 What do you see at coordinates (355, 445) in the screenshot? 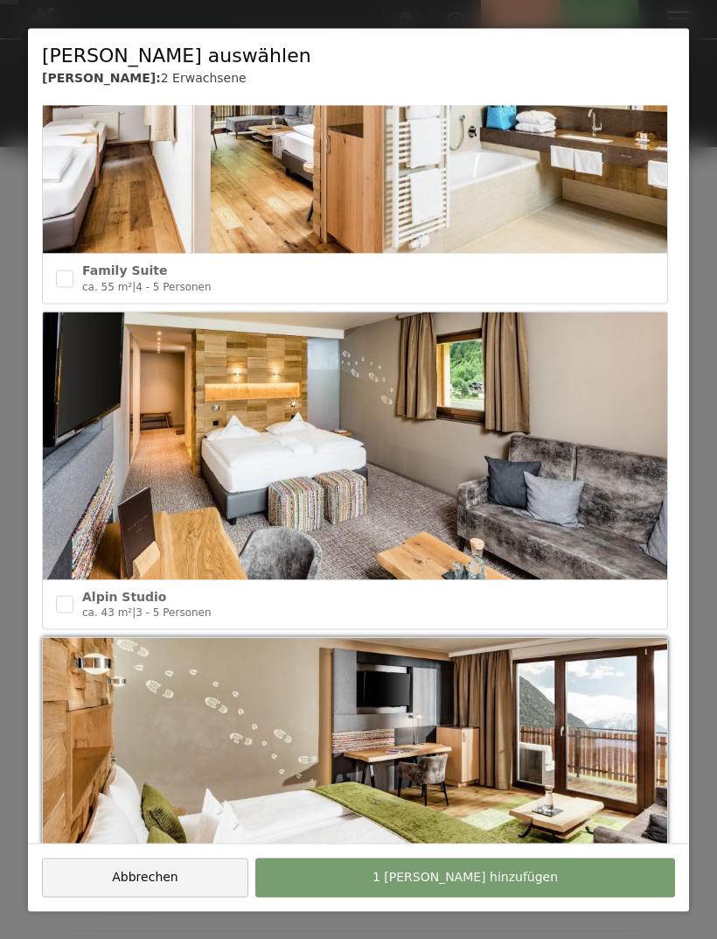
I see `img: Alpin Studio` at bounding box center [355, 445].